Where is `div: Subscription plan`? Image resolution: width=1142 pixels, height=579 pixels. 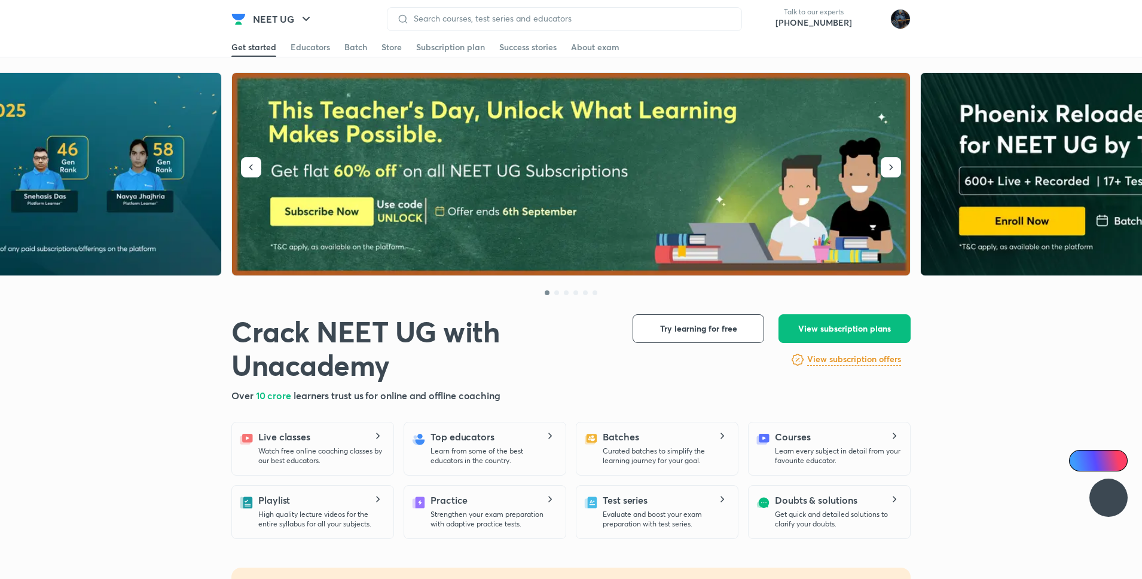 div: Subscription plan is located at coordinates (450, 47).